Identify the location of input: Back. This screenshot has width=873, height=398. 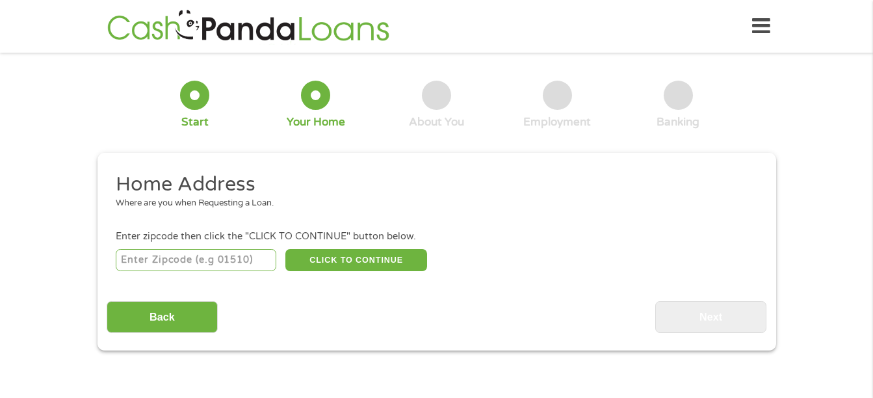
(162, 317).